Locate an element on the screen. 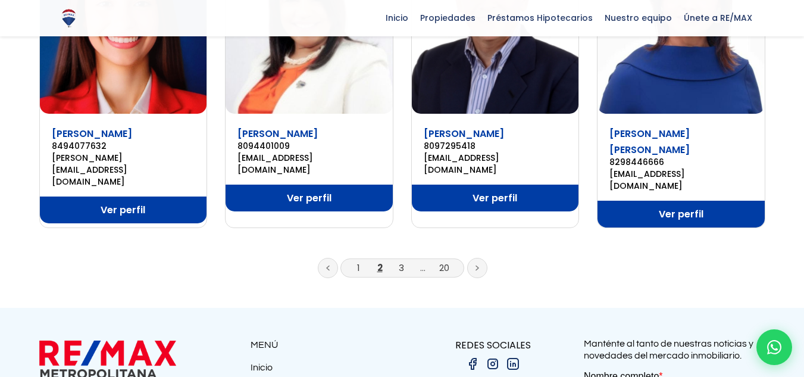  span: Préstamos Hipotecarios is located at coordinates (540, 18).